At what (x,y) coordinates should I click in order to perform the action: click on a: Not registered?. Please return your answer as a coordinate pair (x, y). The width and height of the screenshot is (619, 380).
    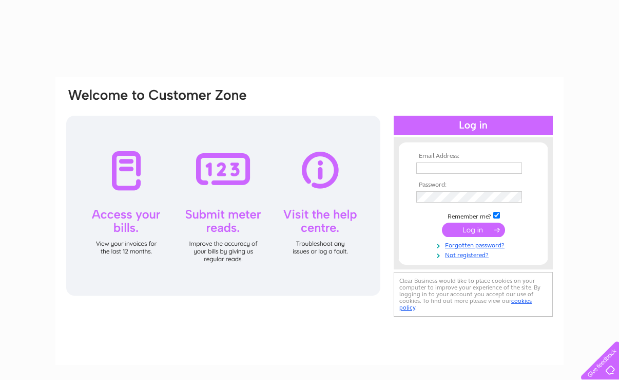
    Looking at the image, I should click on (475, 254).